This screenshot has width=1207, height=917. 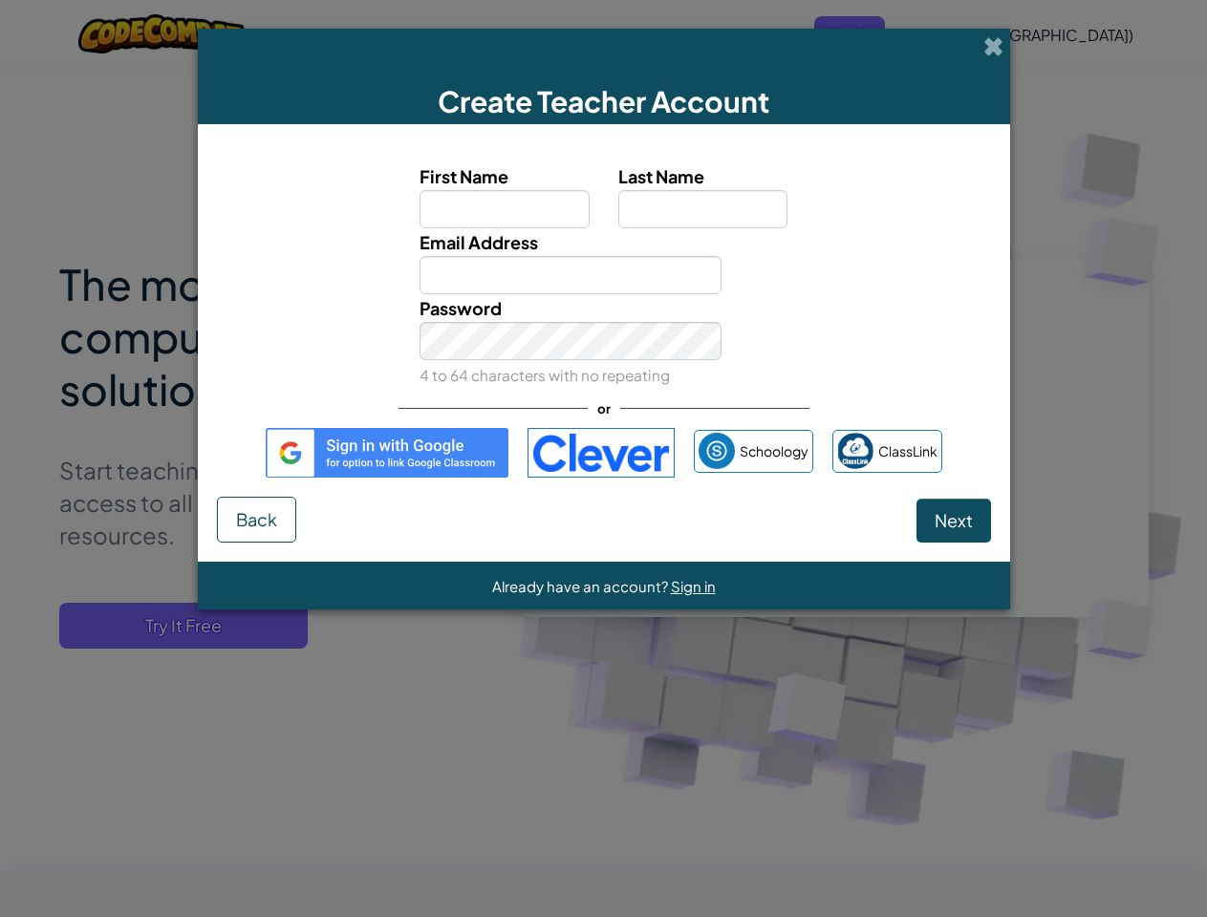 What do you see at coordinates (256, 519) in the screenshot?
I see `span: Back` at bounding box center [256, 519].